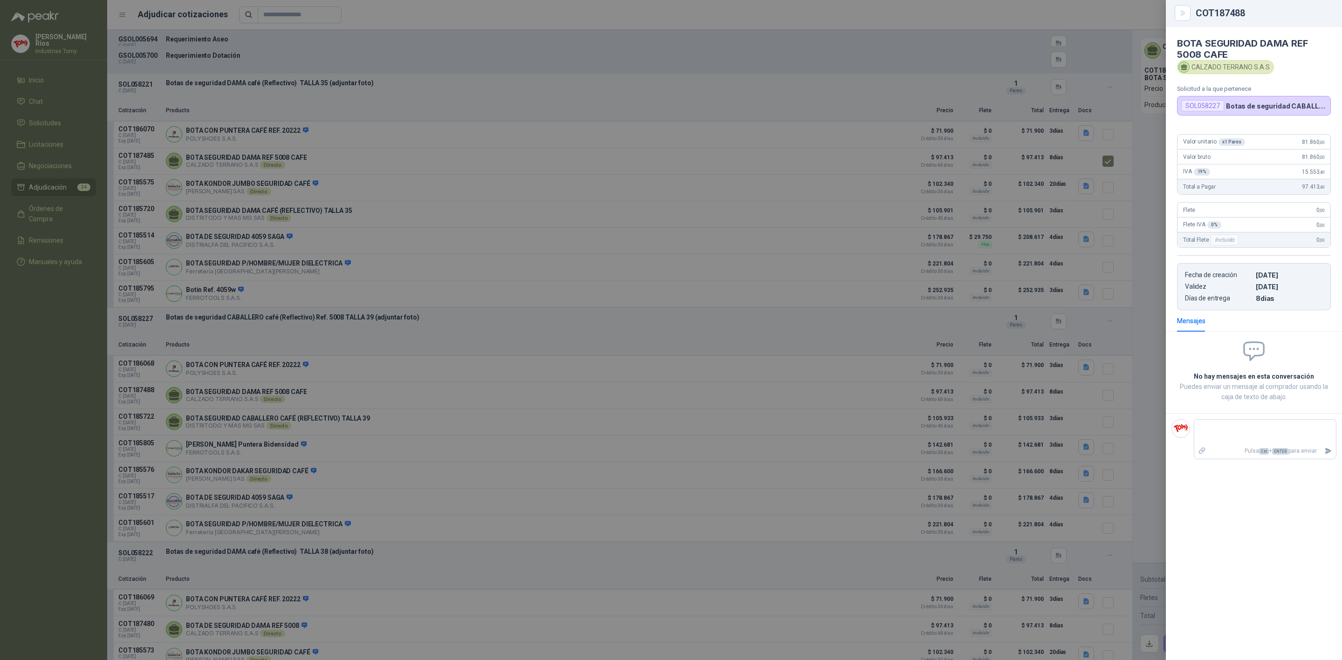 Image resolution: width=1342 pixels, height=660 pixels. Describe the element at coordinates (1276, 106) in the screenshot. I see `p: Botas de seguridad CABALLERO café (Reflectivo) Ref. 5008 TALLA 39 (adjuntar foto)` at that location.